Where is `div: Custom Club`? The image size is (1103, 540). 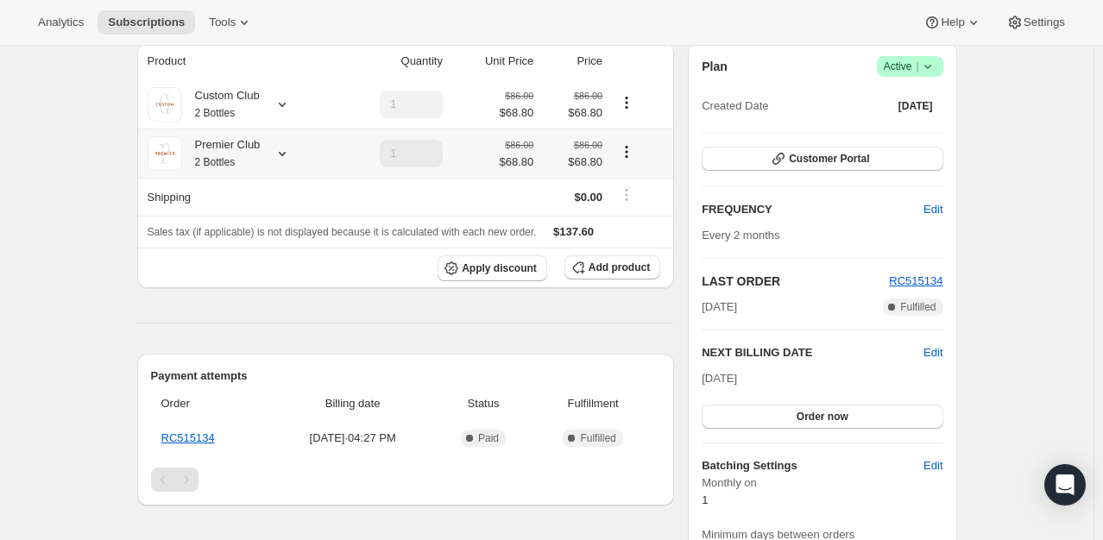
div: Custom Club is located at coordinates (221, 104).